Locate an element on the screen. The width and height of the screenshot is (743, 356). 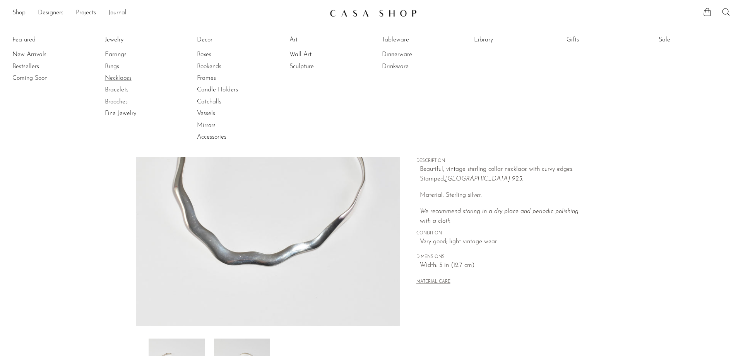
span: Width: 5 in (12.7 cm) is located at coordinates (505, 265).